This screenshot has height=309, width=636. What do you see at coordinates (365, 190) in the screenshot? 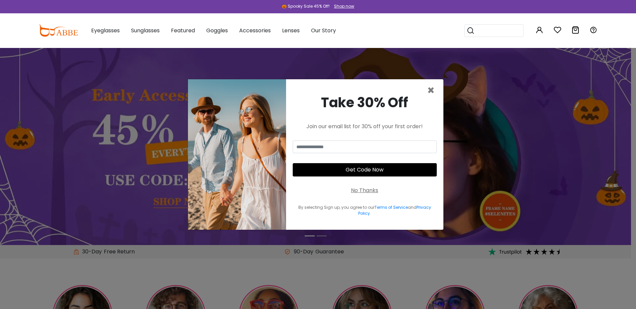
I see `div: No Thanks` at bounding box center [365, 190].